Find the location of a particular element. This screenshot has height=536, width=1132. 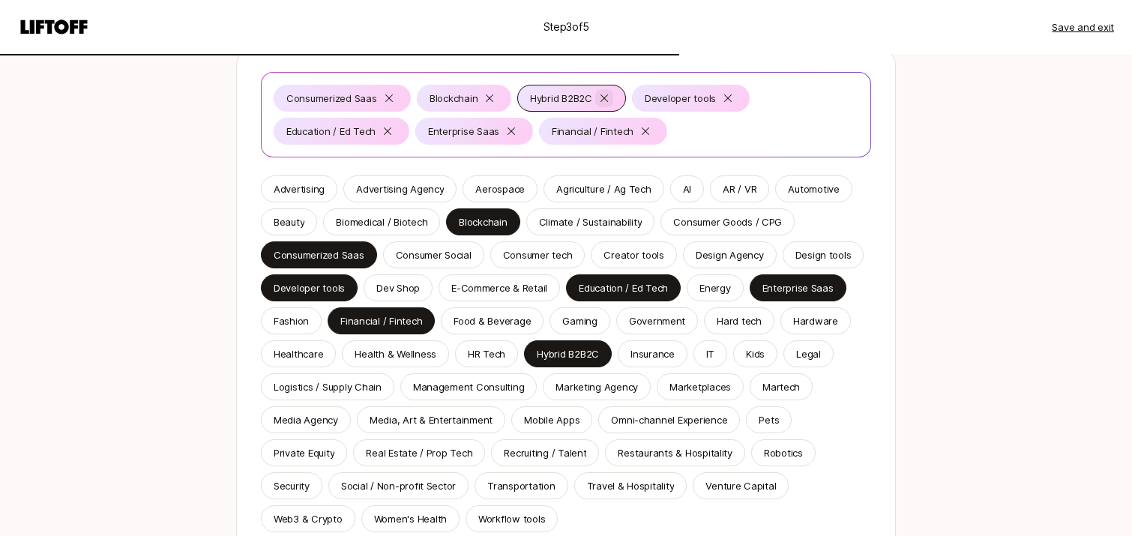

div: AR / VR is located at coordinates (739, 189).